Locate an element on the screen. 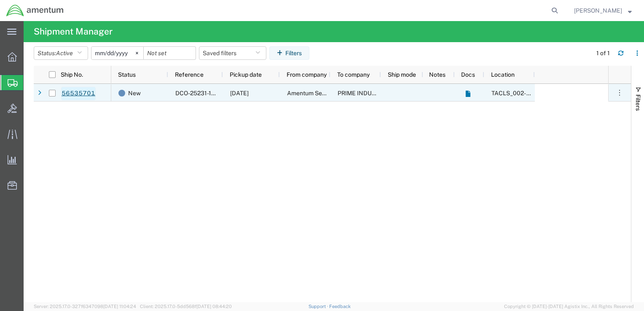  span: Filters is located at coordinates (638, 102).